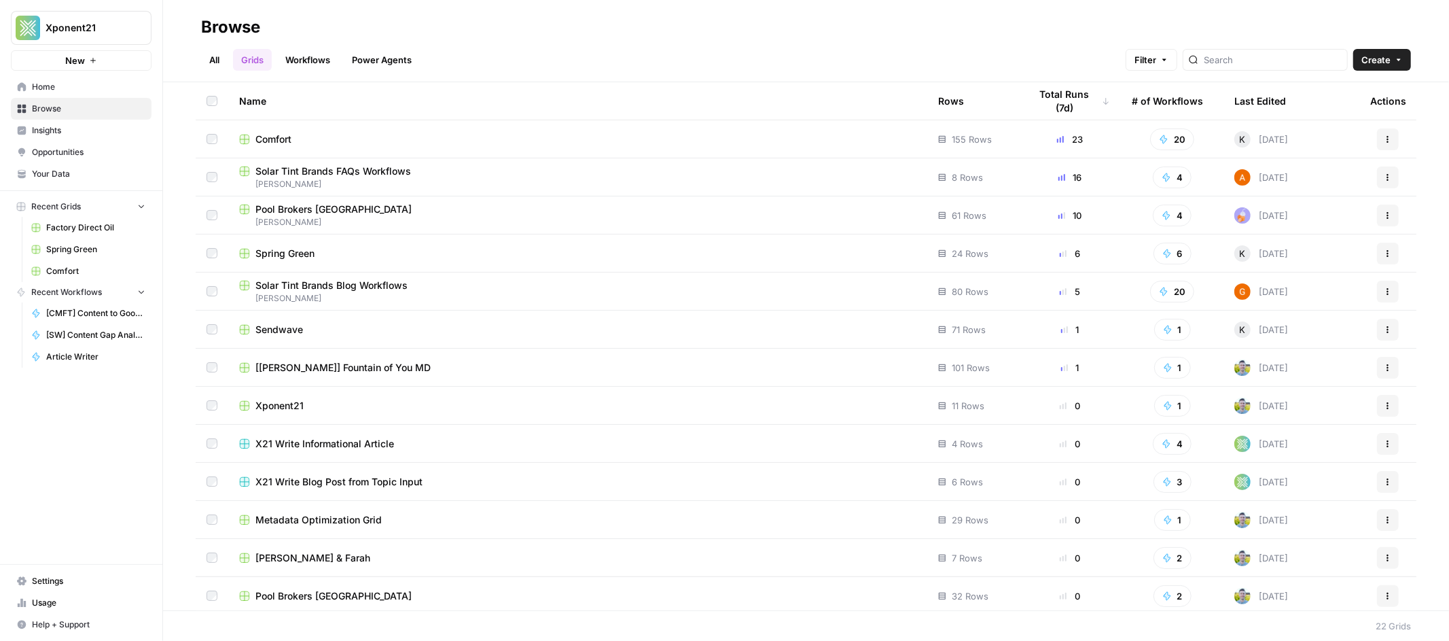 This screenshot has width=1449, height=641. I want to click on span: 32 Rows, so click(970, 596).